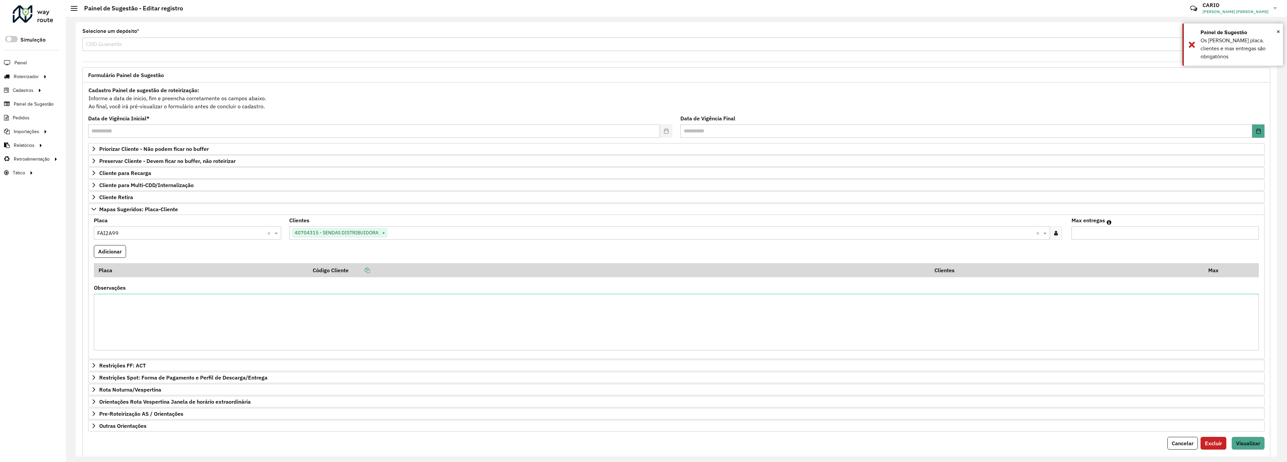 The image size is (1287, 462). Describe the element at coordinates (677, 287) in the screenshot. I see `div: Mapas Sugeridos: Placa-Cliente` at that location.